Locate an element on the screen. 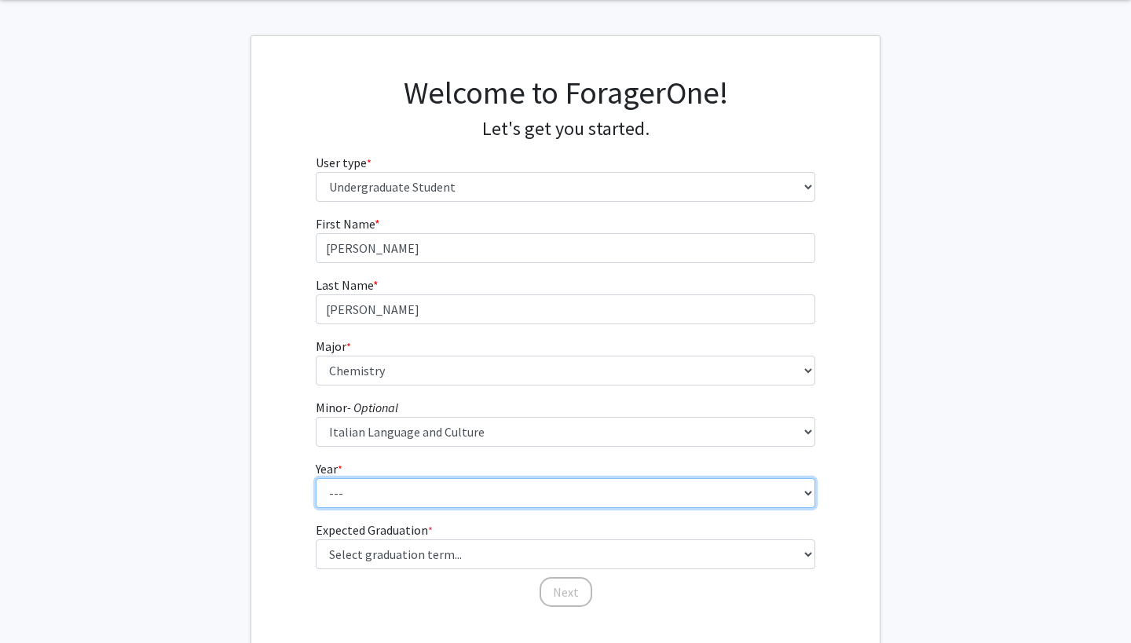  label: Major is located at coordinates (333, 346).